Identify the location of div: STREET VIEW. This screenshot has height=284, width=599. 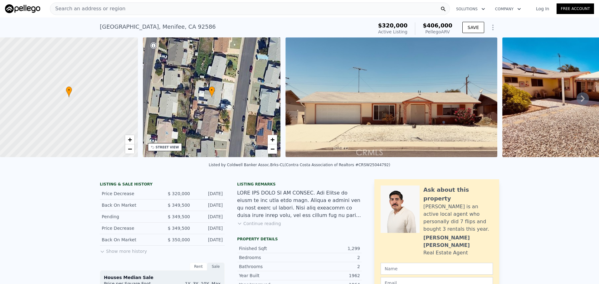
(167, 147).